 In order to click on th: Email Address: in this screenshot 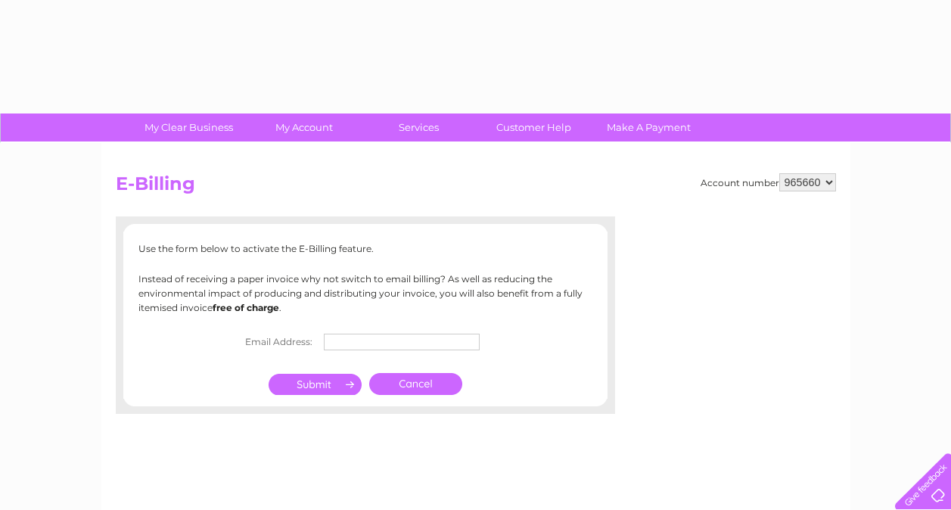, I will do `click(278, 342)`.